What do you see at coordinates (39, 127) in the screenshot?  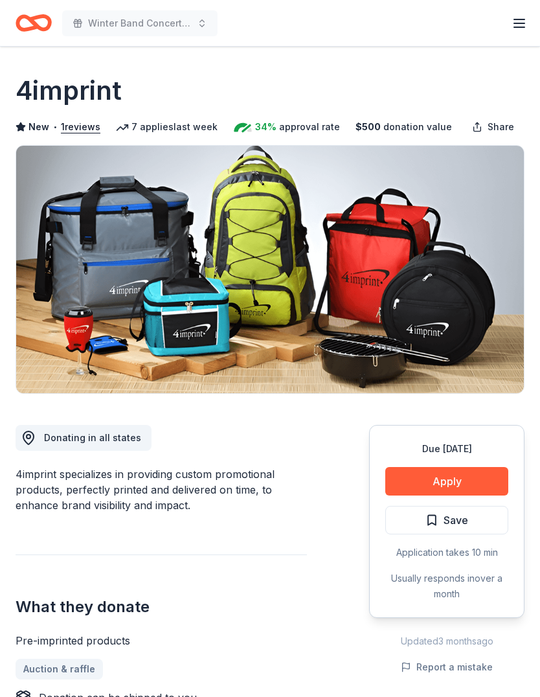 I see `span: New` at bounding box center [39, 127].